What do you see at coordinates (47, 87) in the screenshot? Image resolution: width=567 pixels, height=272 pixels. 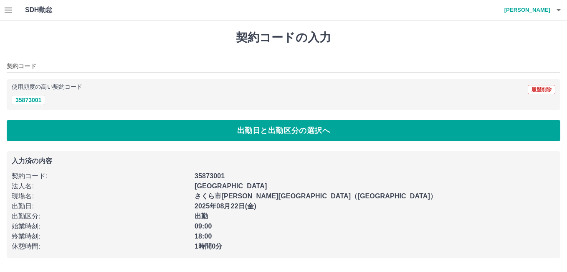 I see `p: 使用頻度の高い契約コード` at bounding box center [47, 87].